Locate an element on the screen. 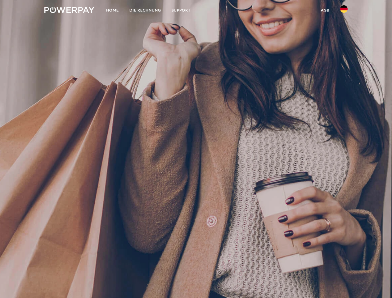 The height and width of the screenshot is (298, 392). a: agb is located at coordinates (325, 10).